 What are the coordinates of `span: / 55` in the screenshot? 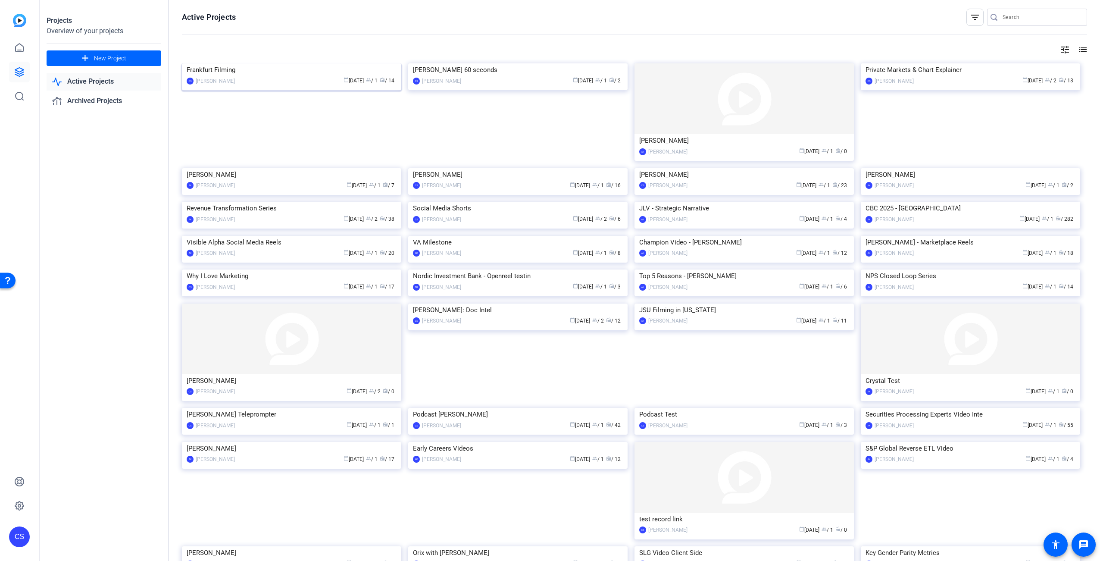 It's located at (1066, 425).